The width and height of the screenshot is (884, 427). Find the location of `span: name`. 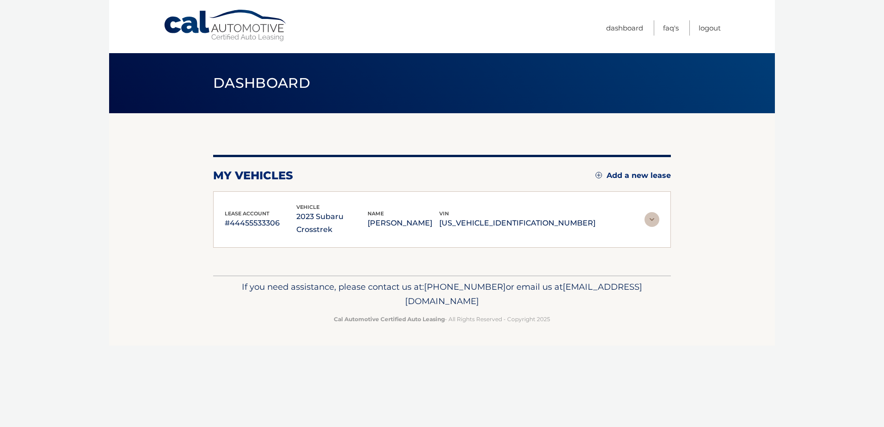

span: name is located at coordinates (375, 214).